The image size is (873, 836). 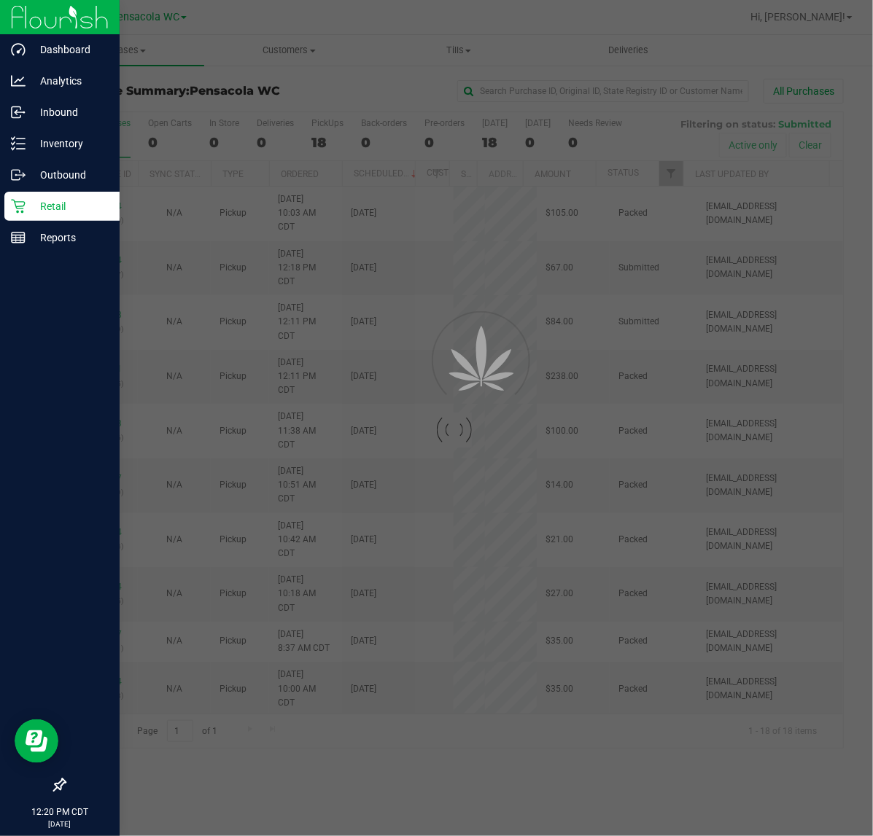 I want to click on p: Inbound, so click(x=69, y=112).